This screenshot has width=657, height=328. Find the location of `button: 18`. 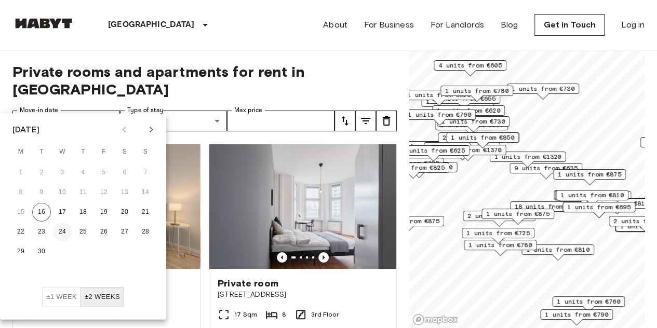

button: 18 is located at coordinates (83, 212).